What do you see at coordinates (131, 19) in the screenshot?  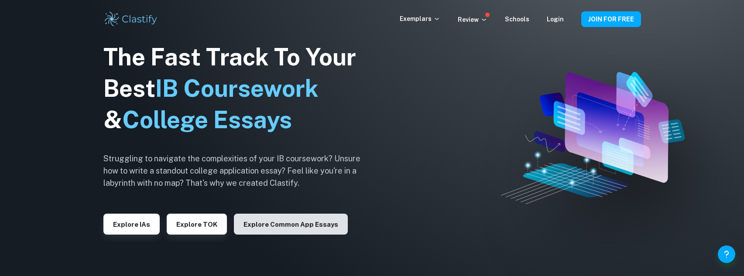 I see `img: Clastify logo` at bounding box center [131, 19].